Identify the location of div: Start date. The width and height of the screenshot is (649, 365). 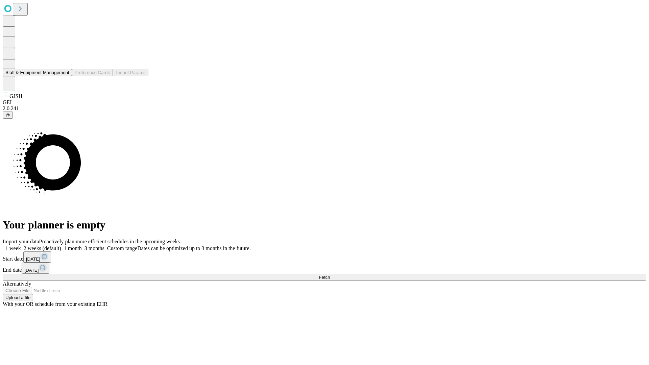
(324, 257).